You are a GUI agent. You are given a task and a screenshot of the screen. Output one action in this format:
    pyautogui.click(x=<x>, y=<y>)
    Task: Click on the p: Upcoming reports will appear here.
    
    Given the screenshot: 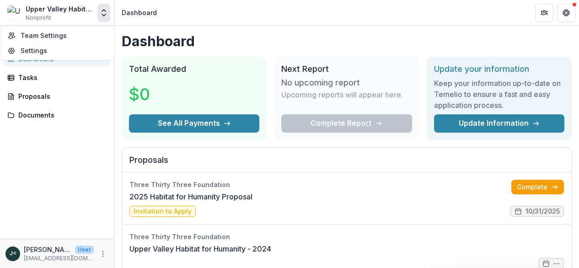 What is the action you would take?
    pyautogui.click(x=342, y=95)
    